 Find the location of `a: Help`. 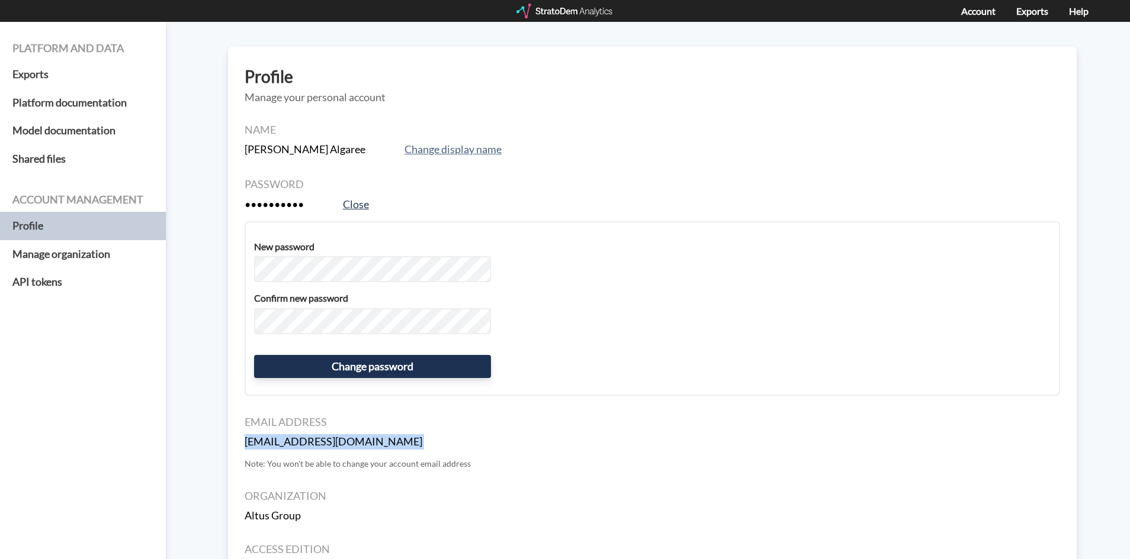

a: Help is located at coordinates (1078, 11).